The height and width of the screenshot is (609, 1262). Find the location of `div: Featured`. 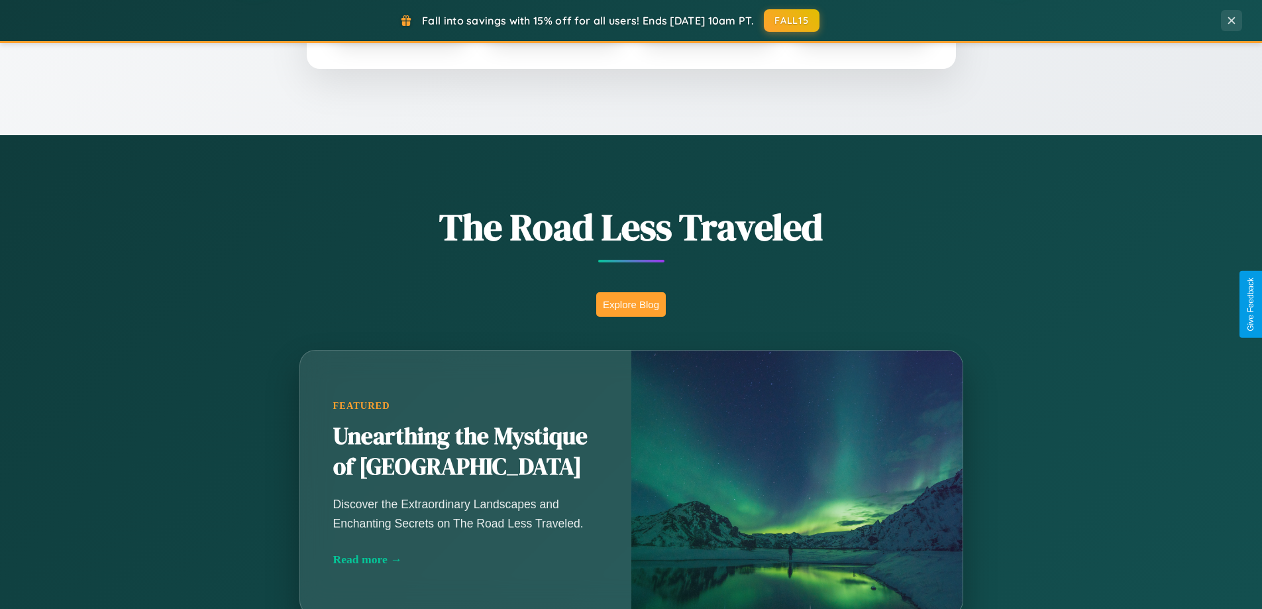

div: Featured is located at coordinates (466, 405).